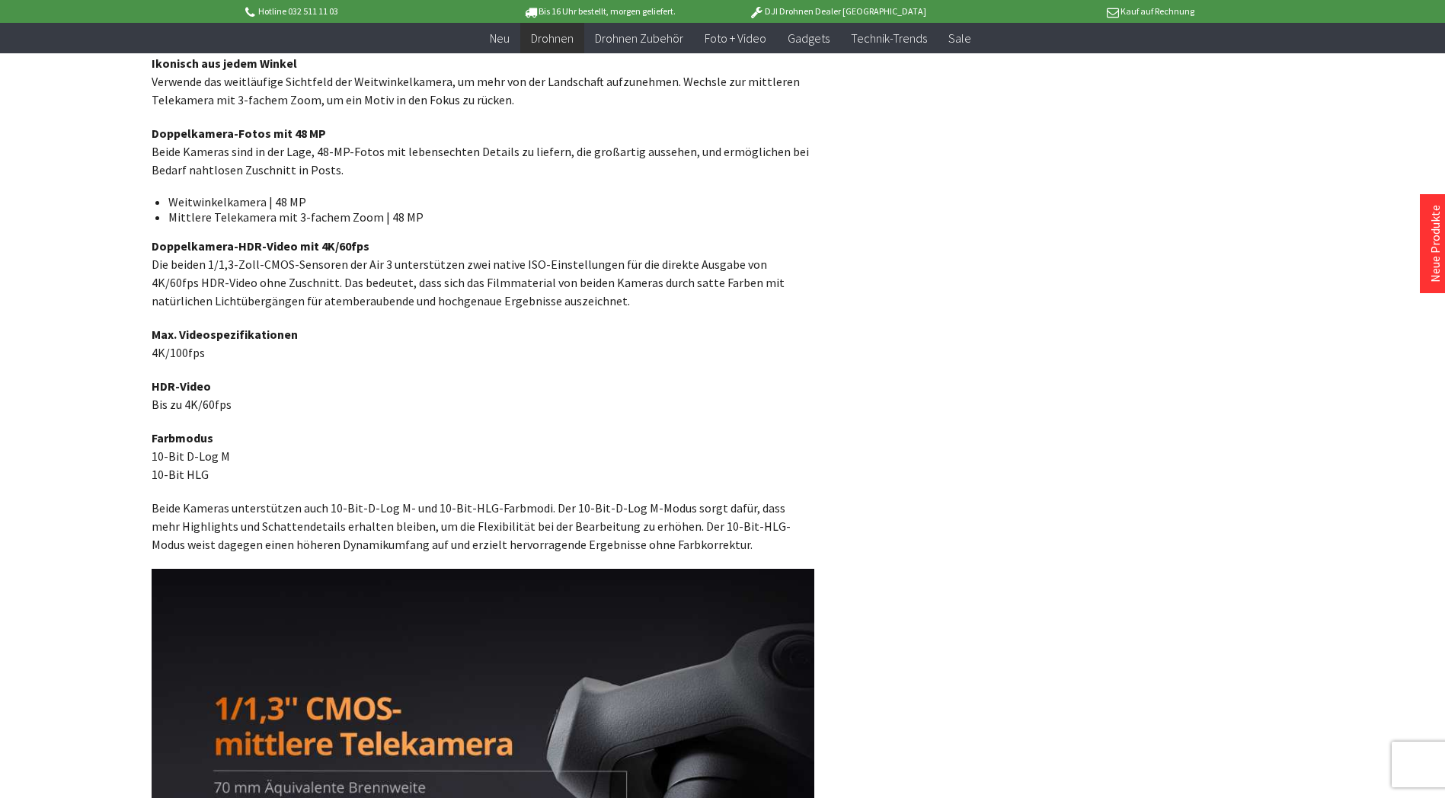 This screenshot has height=798, width=1445. Describe the element at coordinates (808, 38) in the screenshot. I see `a: Gadgets` at that location.